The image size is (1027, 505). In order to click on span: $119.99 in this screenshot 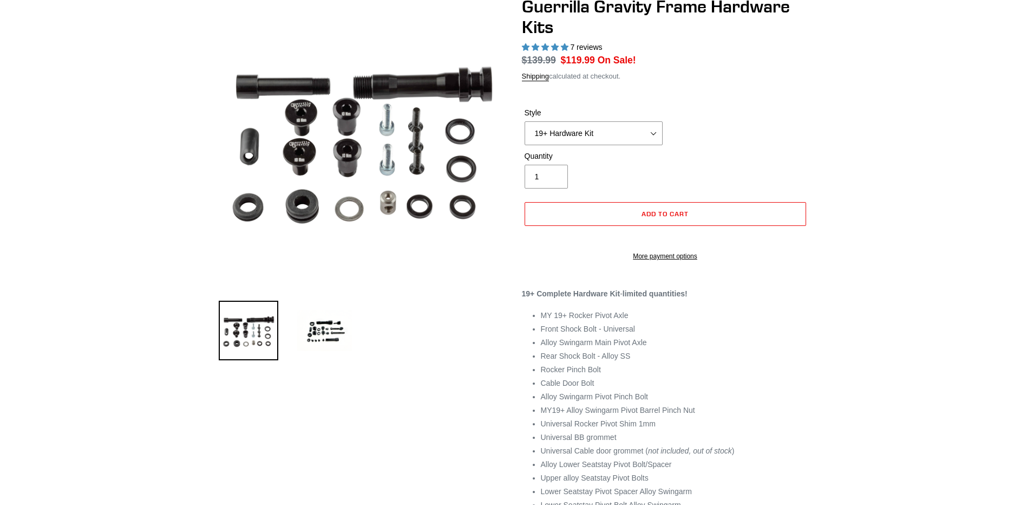, I will do `click(578, 60)`.